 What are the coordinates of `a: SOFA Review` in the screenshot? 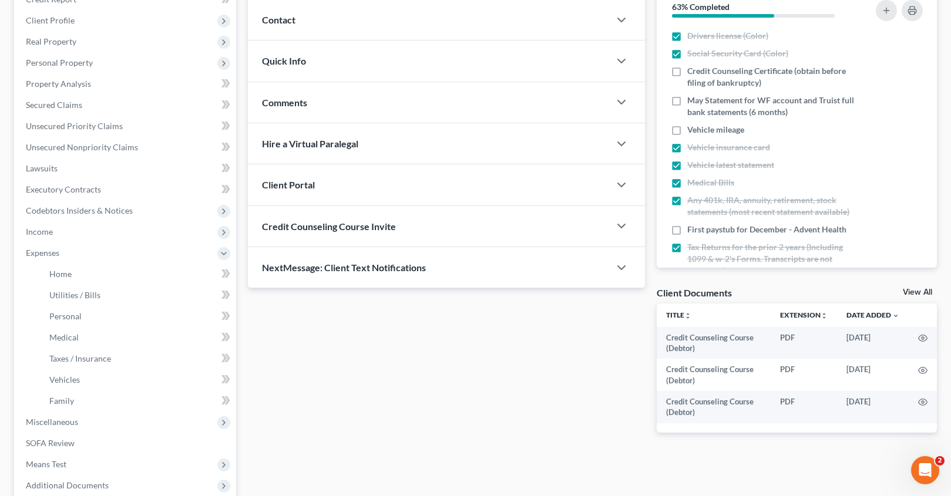 It's located at (126, 443).